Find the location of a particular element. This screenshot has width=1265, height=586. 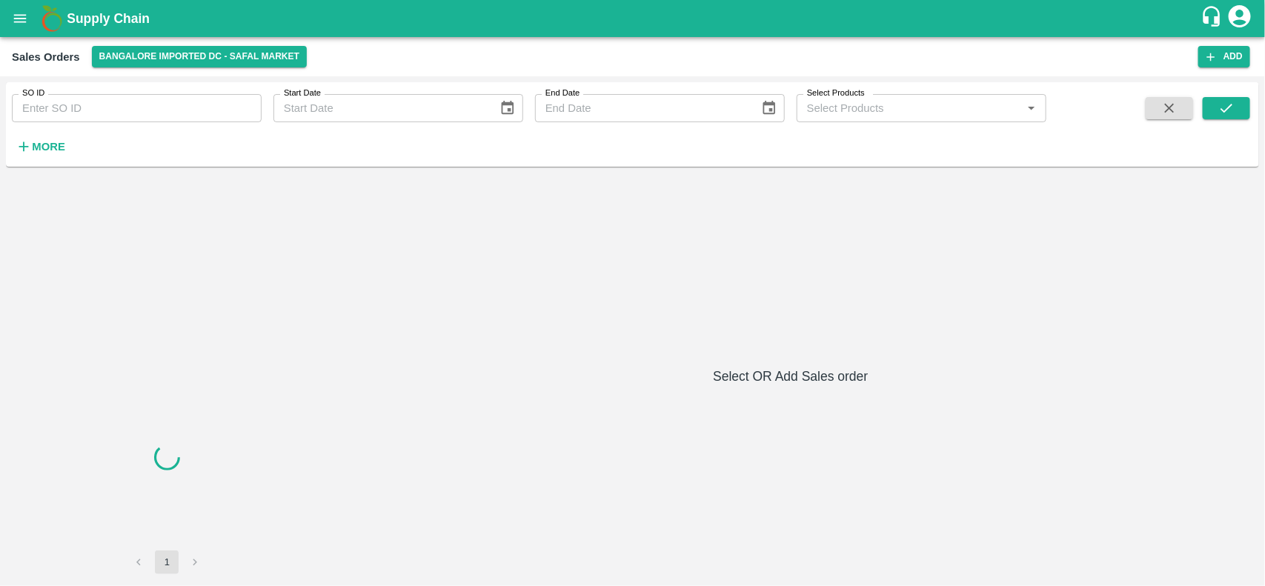

button: Open is located at coordinates (1031, 108).